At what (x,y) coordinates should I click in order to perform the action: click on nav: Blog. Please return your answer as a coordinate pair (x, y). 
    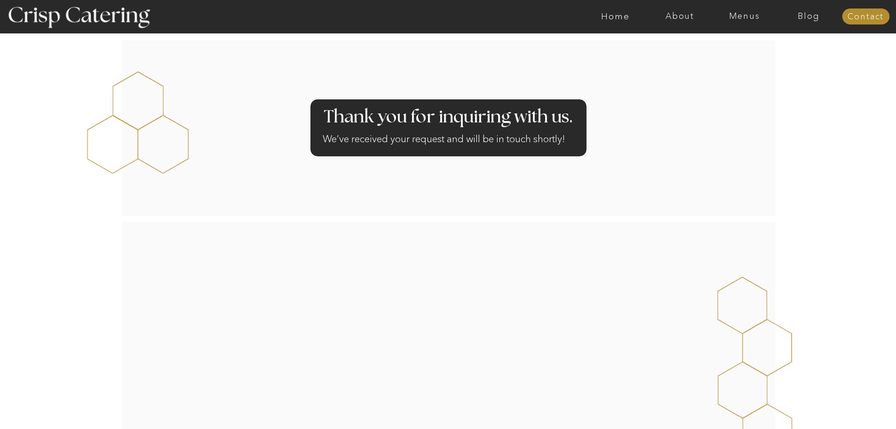
    Looking at the image, I should click on (809, 16).